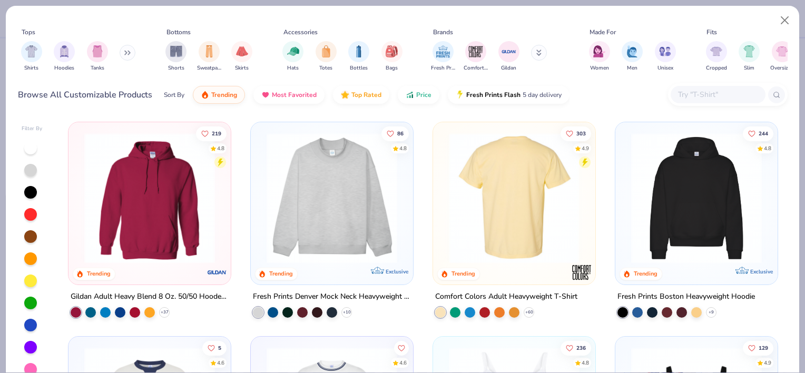 This screenshot has height=373, width=805. I want to click on img: Oversized Image, so click(782, 51).